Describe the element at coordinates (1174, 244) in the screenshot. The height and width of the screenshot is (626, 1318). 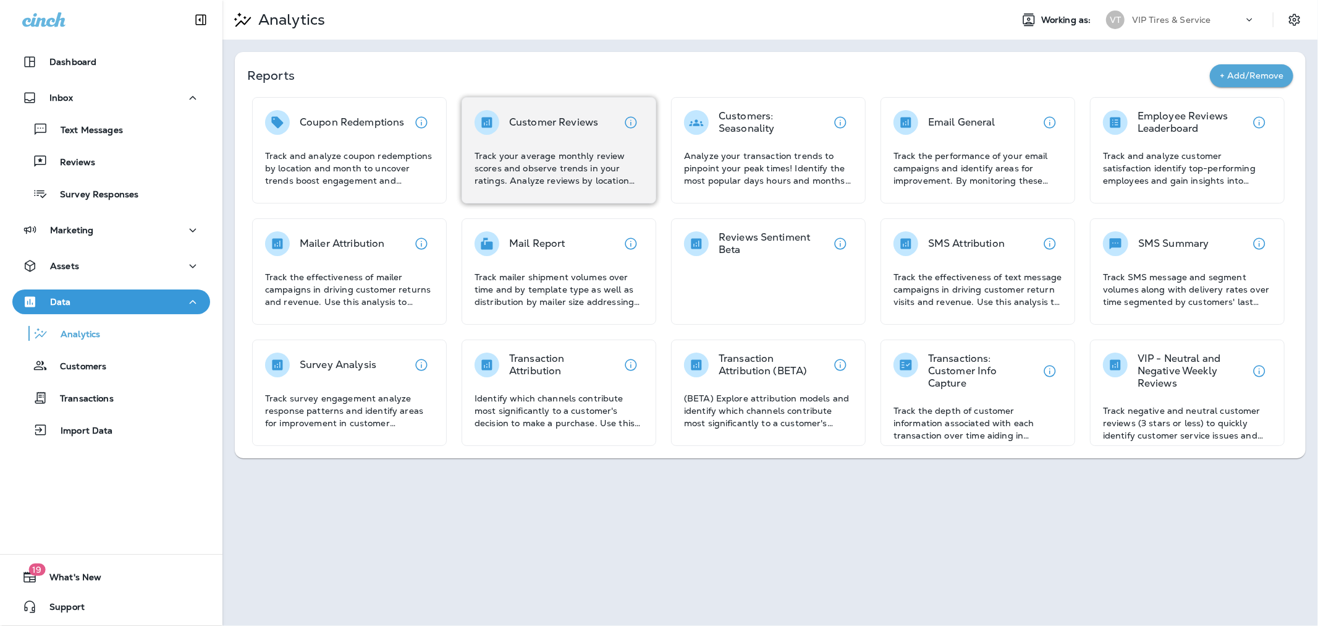
I see `p: SMS Summary` at that location.